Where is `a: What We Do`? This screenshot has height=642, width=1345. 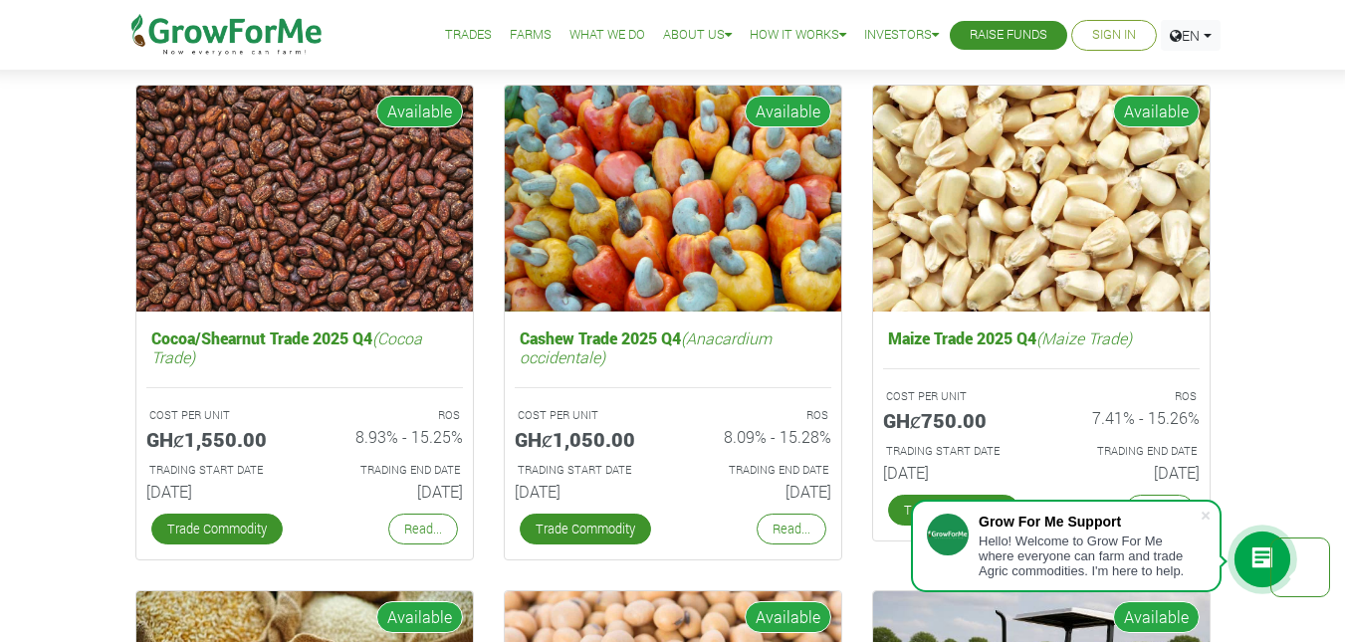
a: What We Do is located at coordinates (607, 35).